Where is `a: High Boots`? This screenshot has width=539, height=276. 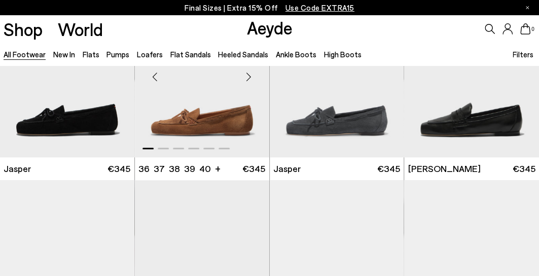
a: High Boots is located at coordinates (343, 54).